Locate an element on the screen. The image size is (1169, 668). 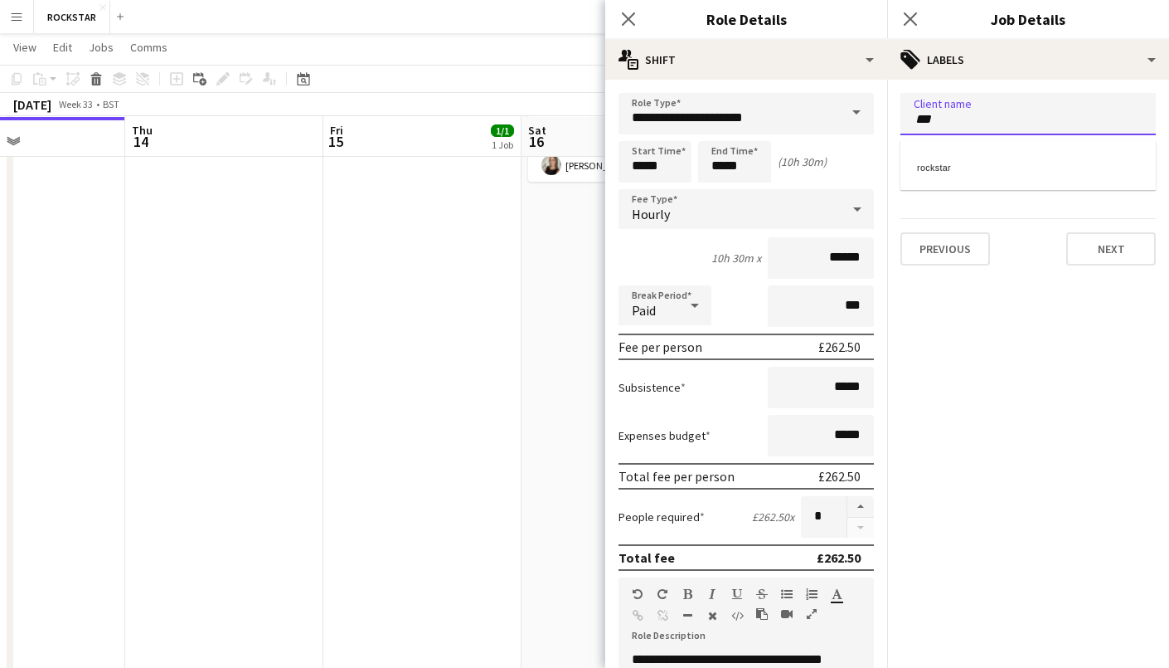
label: Subsistence is located at coordinates (652, 387).